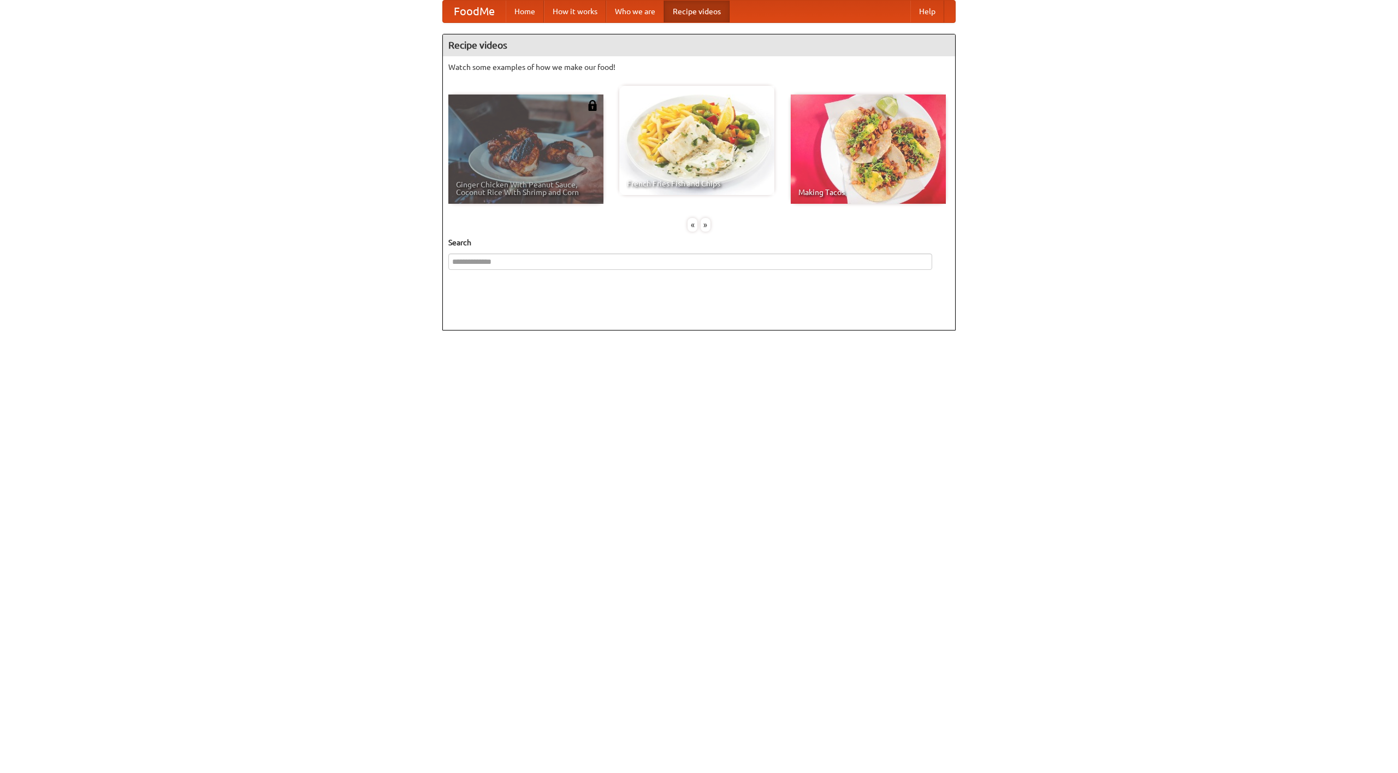  I want to click on a: Making Tacos, so click(868, 149).